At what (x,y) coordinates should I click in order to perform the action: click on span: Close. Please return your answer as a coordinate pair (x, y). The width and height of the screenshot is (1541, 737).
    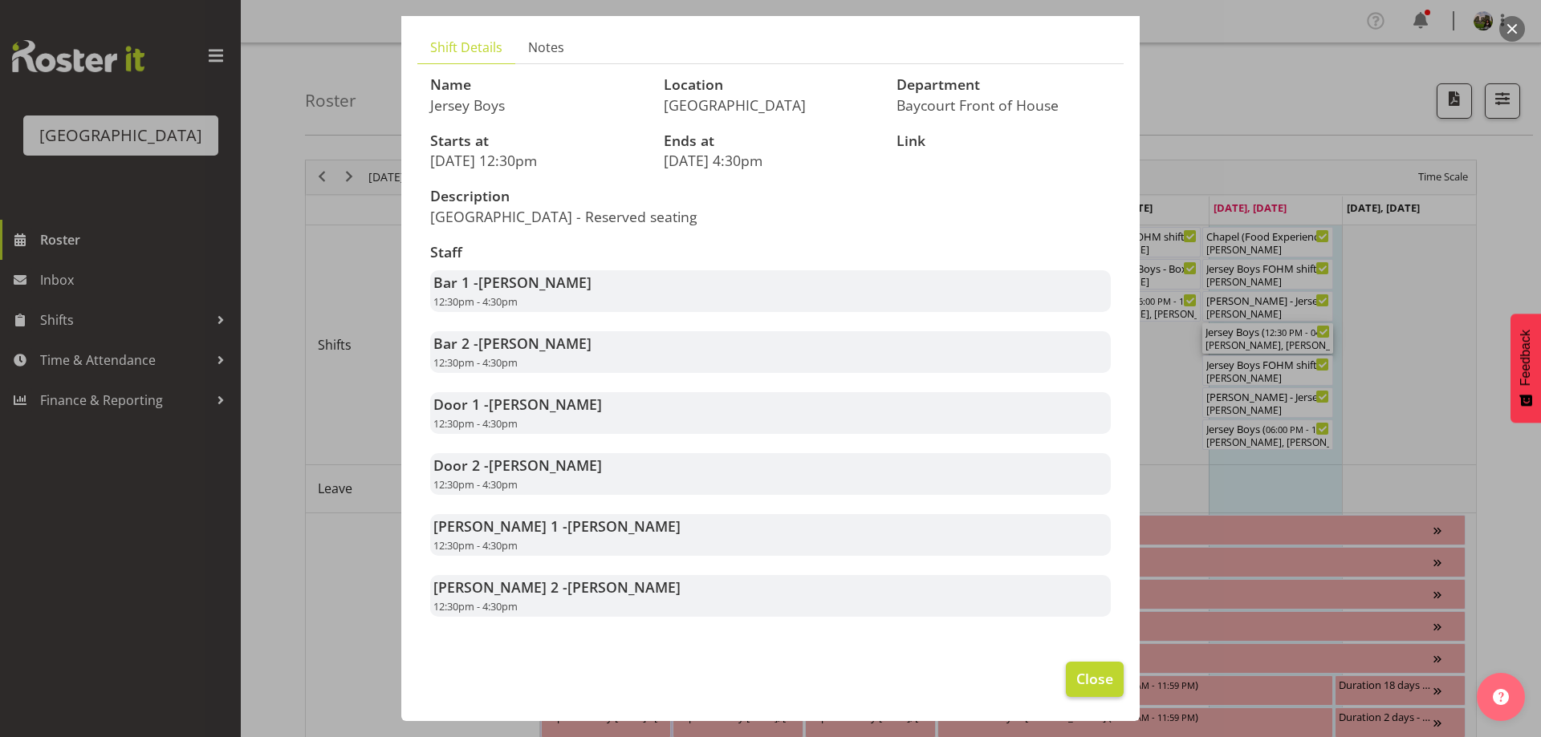
    Looking at the image, I should click on (1095, 679).